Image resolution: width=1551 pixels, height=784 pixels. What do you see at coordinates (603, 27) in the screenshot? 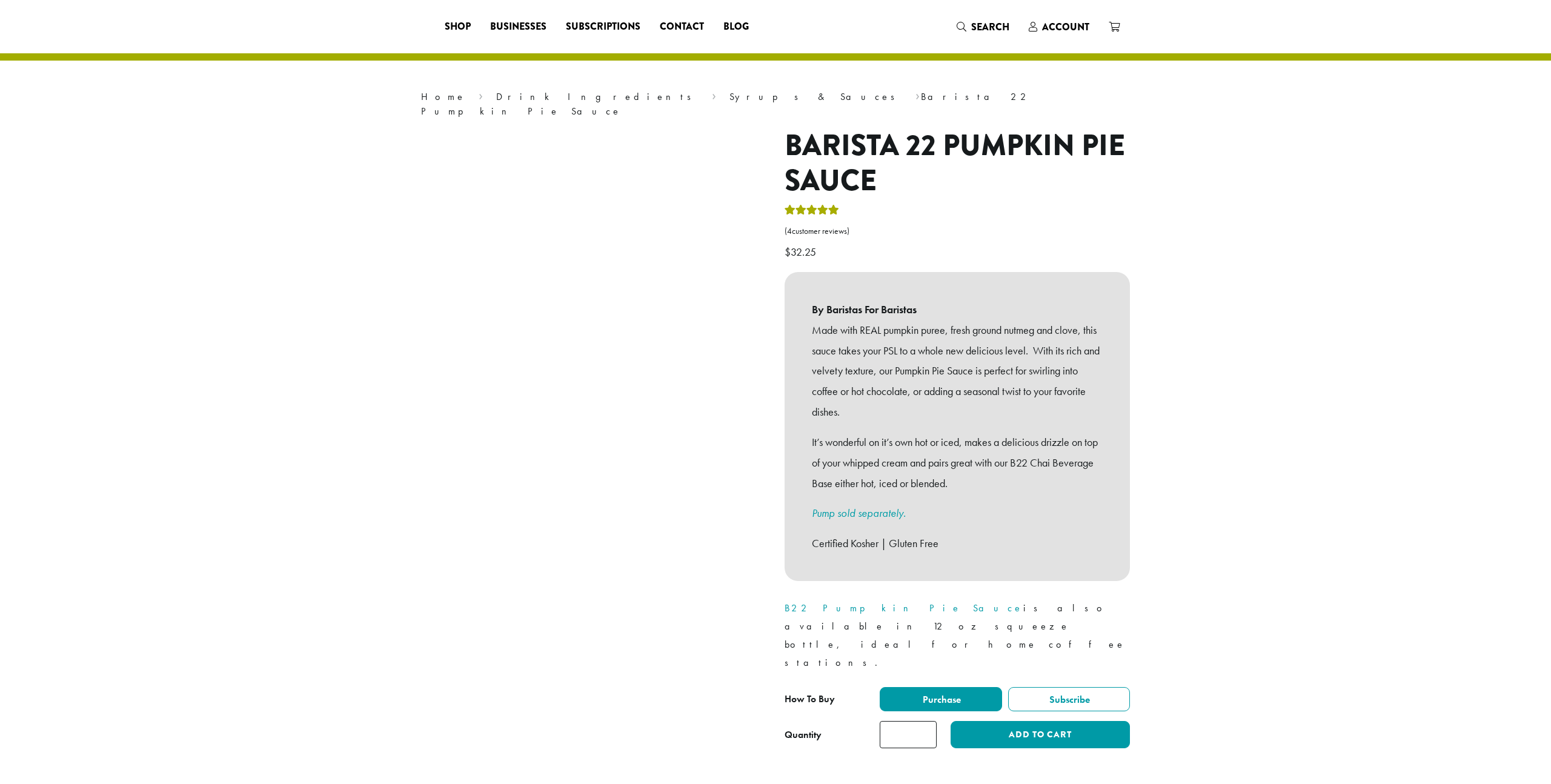
I see `span: Subscriptions` at bounding box center [603, 27].